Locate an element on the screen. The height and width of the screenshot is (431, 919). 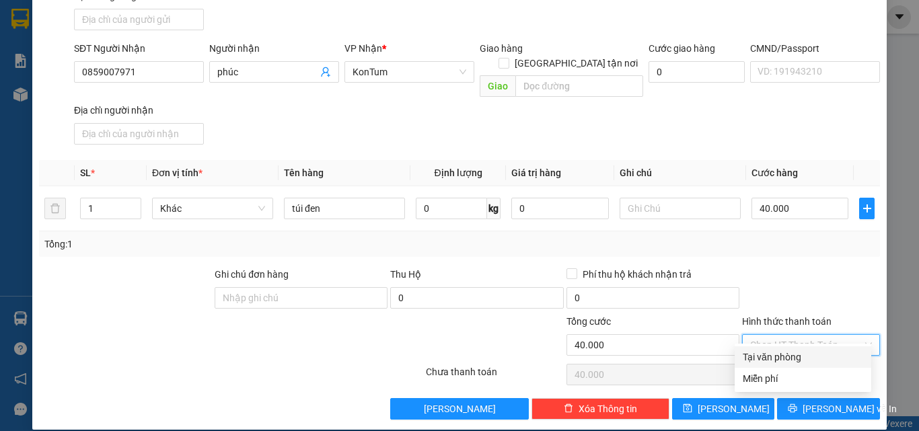
span: save is located at coordinates (687, 409).